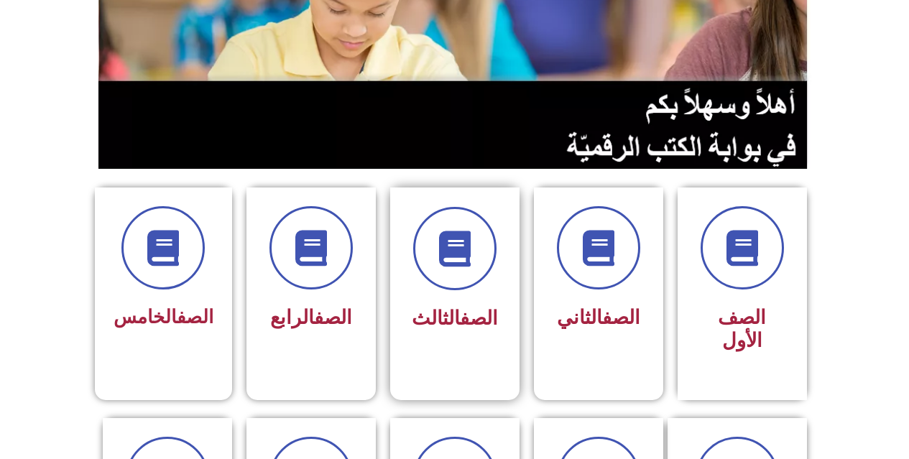 Image resolution: width=909 pixels, height=459 pixels. I want to click on span: الثاني, so click(599, 318).